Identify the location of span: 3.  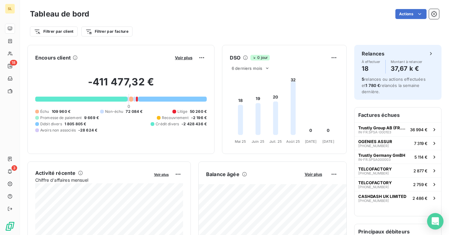
(14, 168).